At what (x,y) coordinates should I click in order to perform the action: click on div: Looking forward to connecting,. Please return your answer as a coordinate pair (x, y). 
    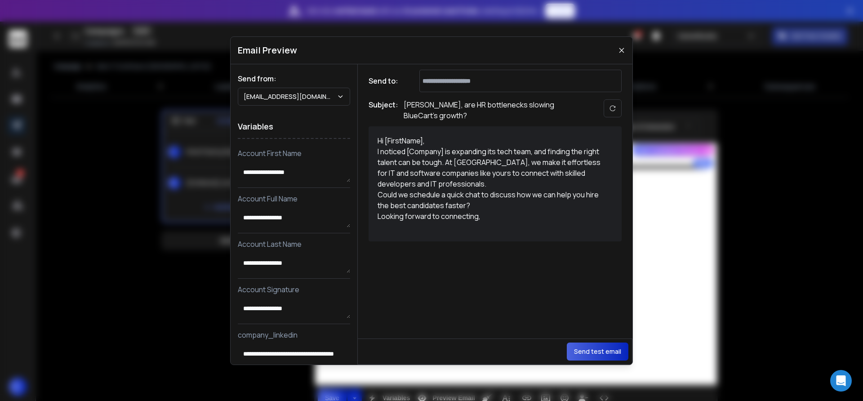
    Looking at the image, I should click on (490, 216).